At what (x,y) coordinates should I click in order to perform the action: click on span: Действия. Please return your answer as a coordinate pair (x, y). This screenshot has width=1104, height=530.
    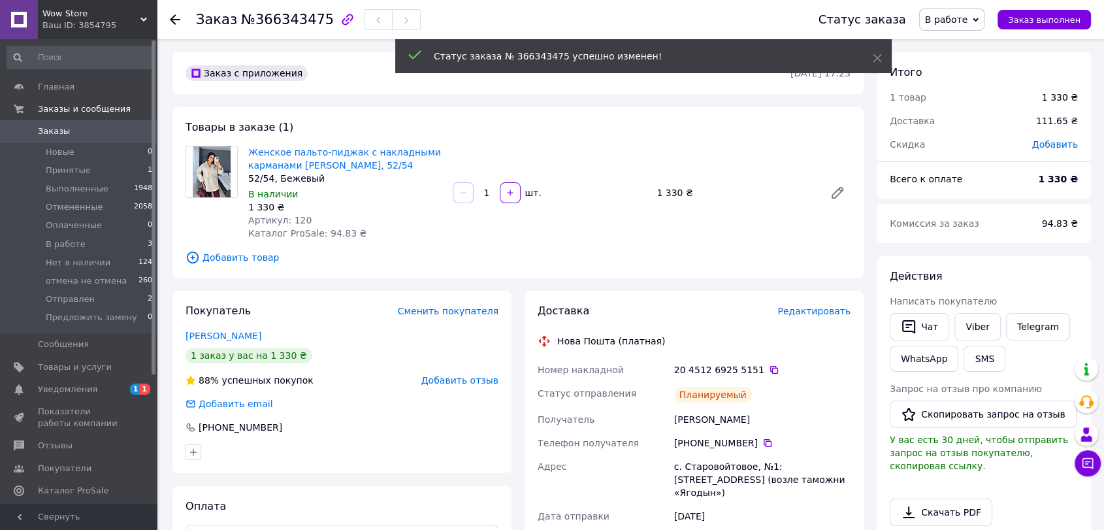
    Looking at the image, I should click on (916, 276).